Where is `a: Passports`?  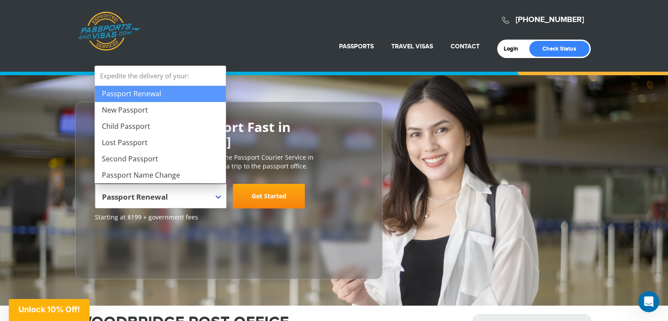
a: Passports is located at coordinates (356, 46).